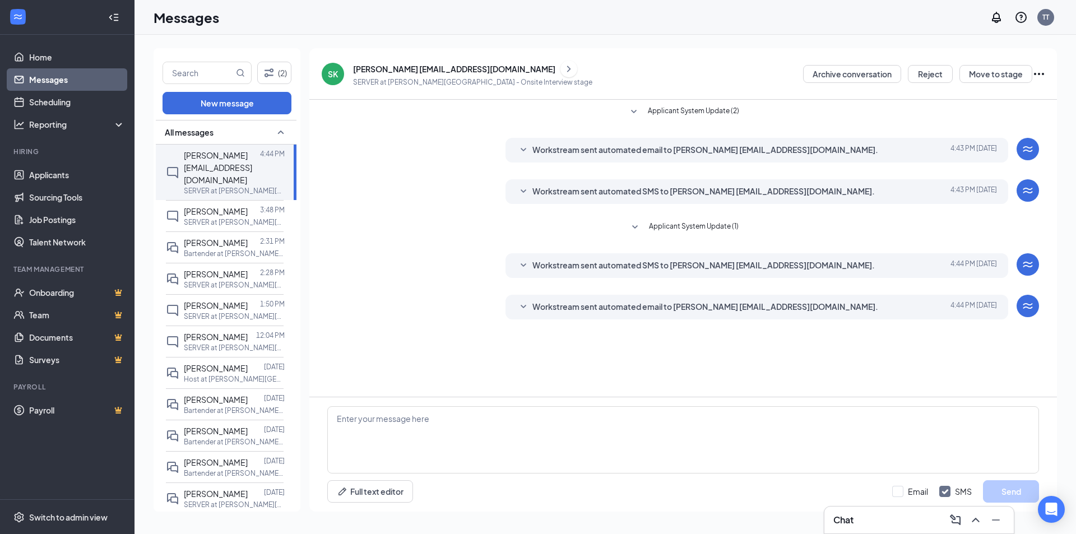 The width and height of the screenshot is (1076, 534). Describe the element at coordinates (343, 492) in the screenshot. I see `svg: Pen` at that location.